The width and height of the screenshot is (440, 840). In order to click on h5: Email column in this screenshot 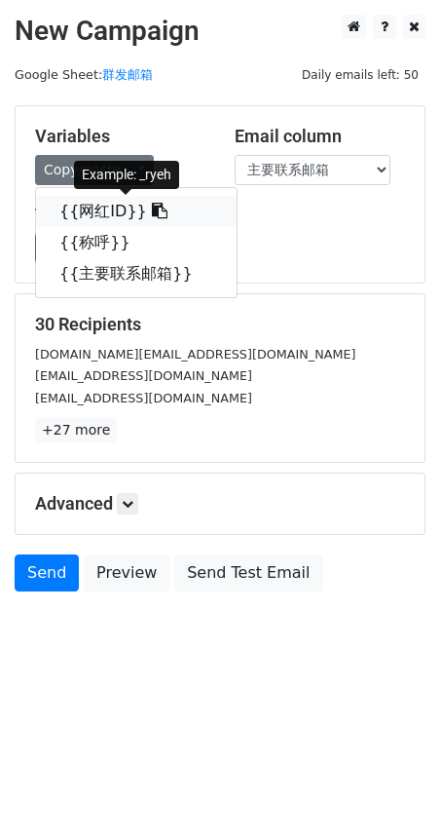, I will do `click(319, 136)`.